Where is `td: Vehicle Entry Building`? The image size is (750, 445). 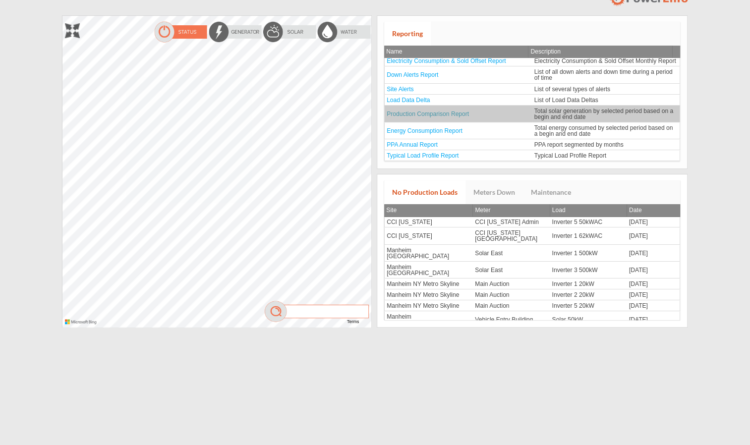
td: Vehicle Entry Building is located at coordinates (511, 320).